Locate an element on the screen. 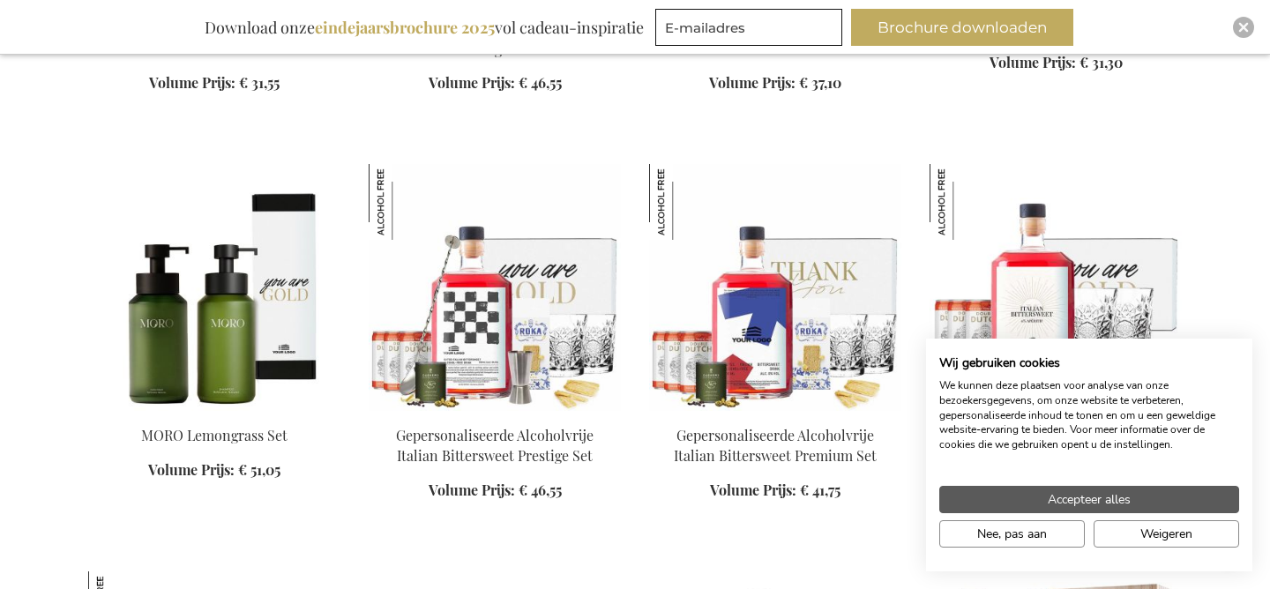 Image resolution: width=1270 pixels, height=589 pixels. a: Gepersonaliseerde Alcoholvrije Italian Bittersweet Premium Set is located at coordinates (775, 445).